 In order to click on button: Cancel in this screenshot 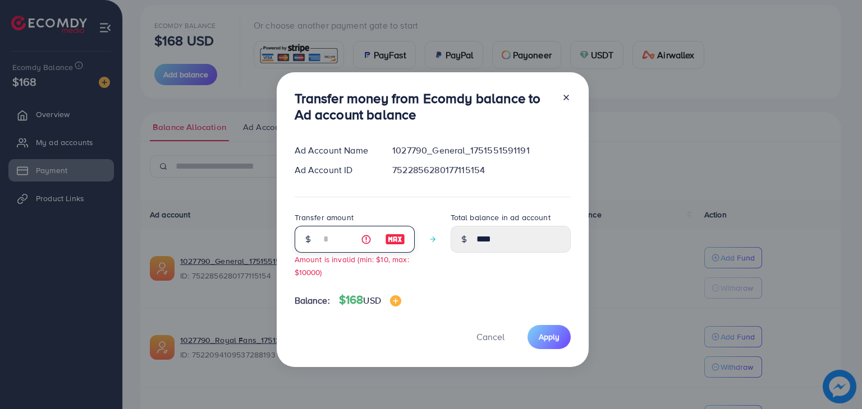, I will do `click(490, 337)`.